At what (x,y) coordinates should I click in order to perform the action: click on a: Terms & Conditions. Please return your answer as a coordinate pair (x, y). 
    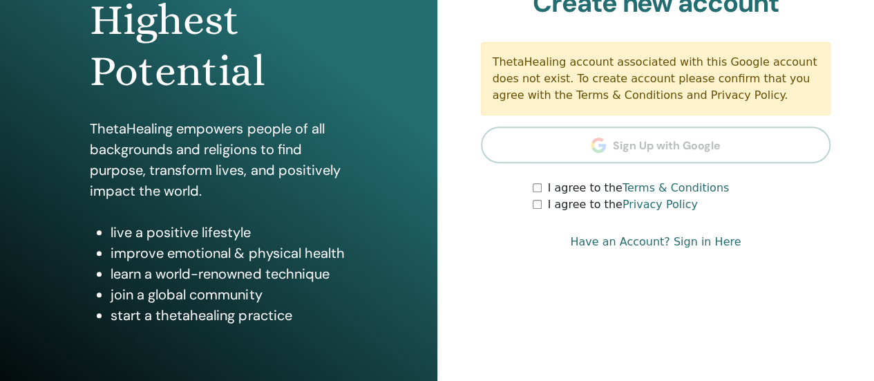
    Looking at the image, I should click on (676, 187).